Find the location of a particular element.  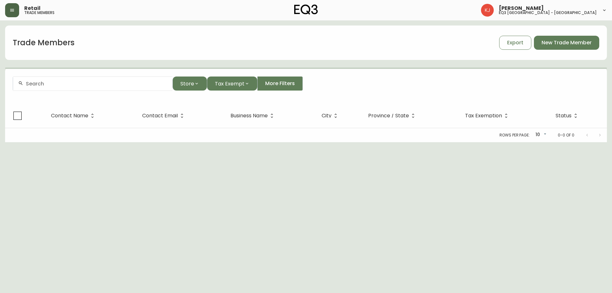

img: logo is located at coordinates (306, 10).